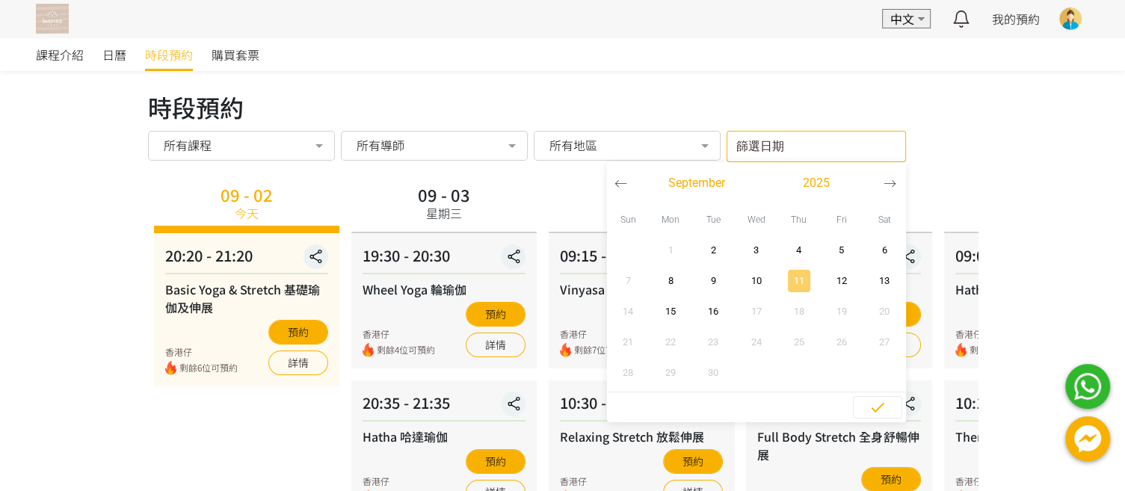 The width and height of the screenshot is (1125, 491). What do you see at coordinates (670, 312) in the screenshot?
I see `span: 15` at bounding box center [670, 312].